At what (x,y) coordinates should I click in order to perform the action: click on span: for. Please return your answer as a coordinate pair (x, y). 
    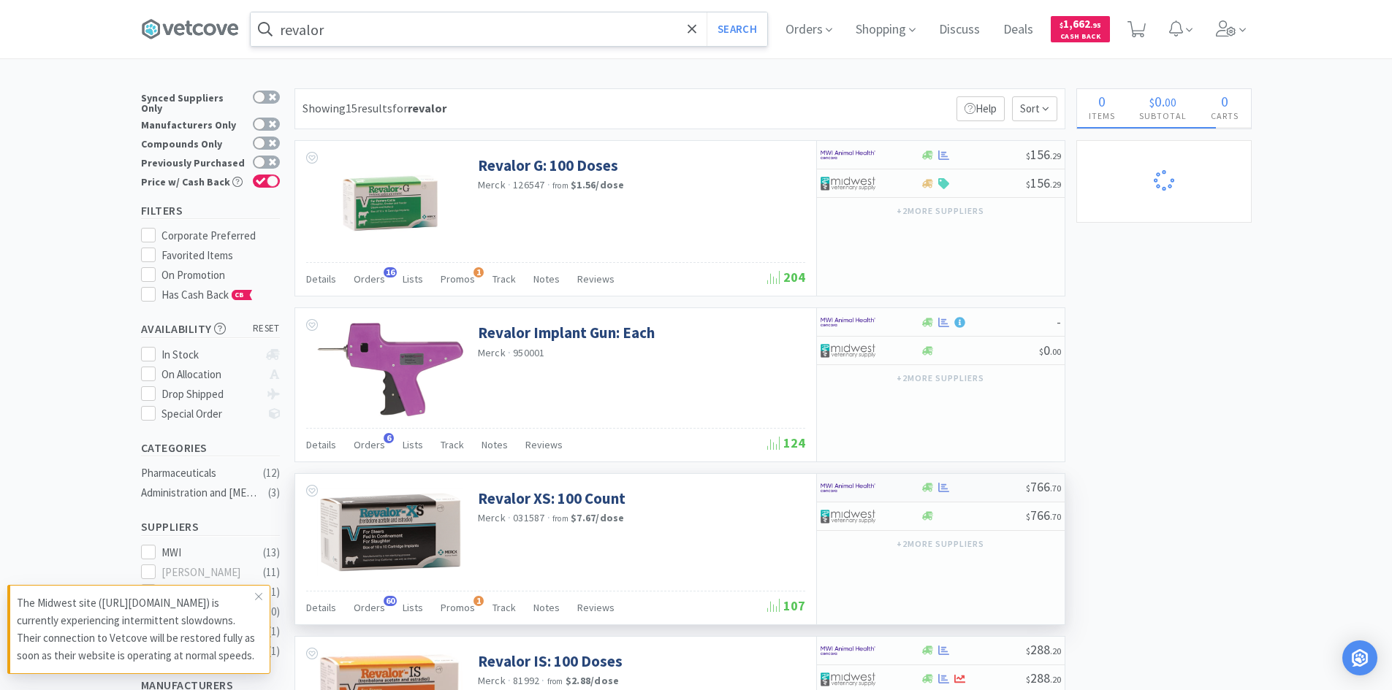
    Looking at the image, I should click on (419, 108).